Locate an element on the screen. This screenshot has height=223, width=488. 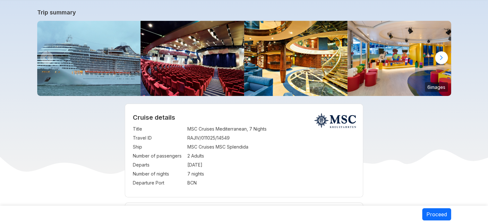
td: Title is located at coordinates (158, 129).